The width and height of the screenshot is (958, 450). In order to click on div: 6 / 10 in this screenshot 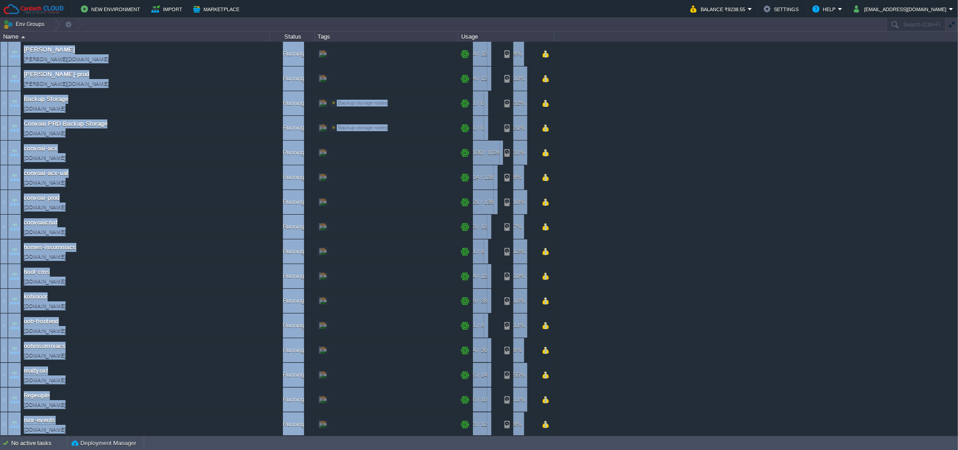, I will do `click(480, 400)`.